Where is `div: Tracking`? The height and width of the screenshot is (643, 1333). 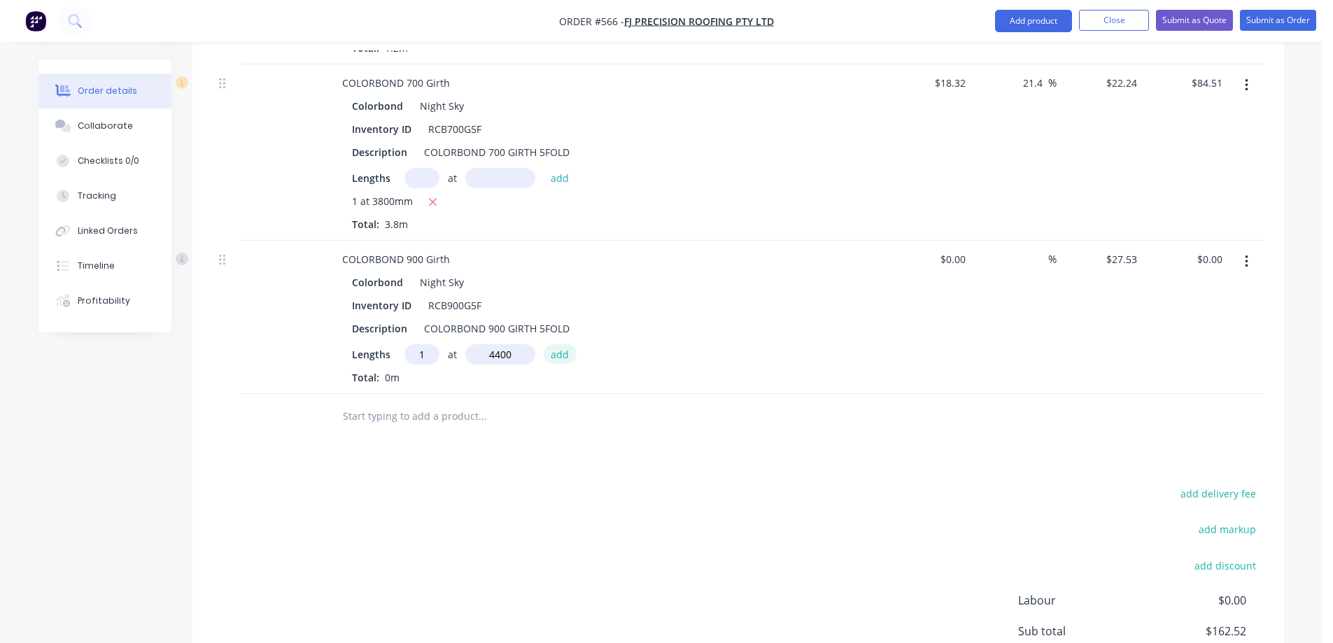
div: Tracking is located at coordinates (97, 196).